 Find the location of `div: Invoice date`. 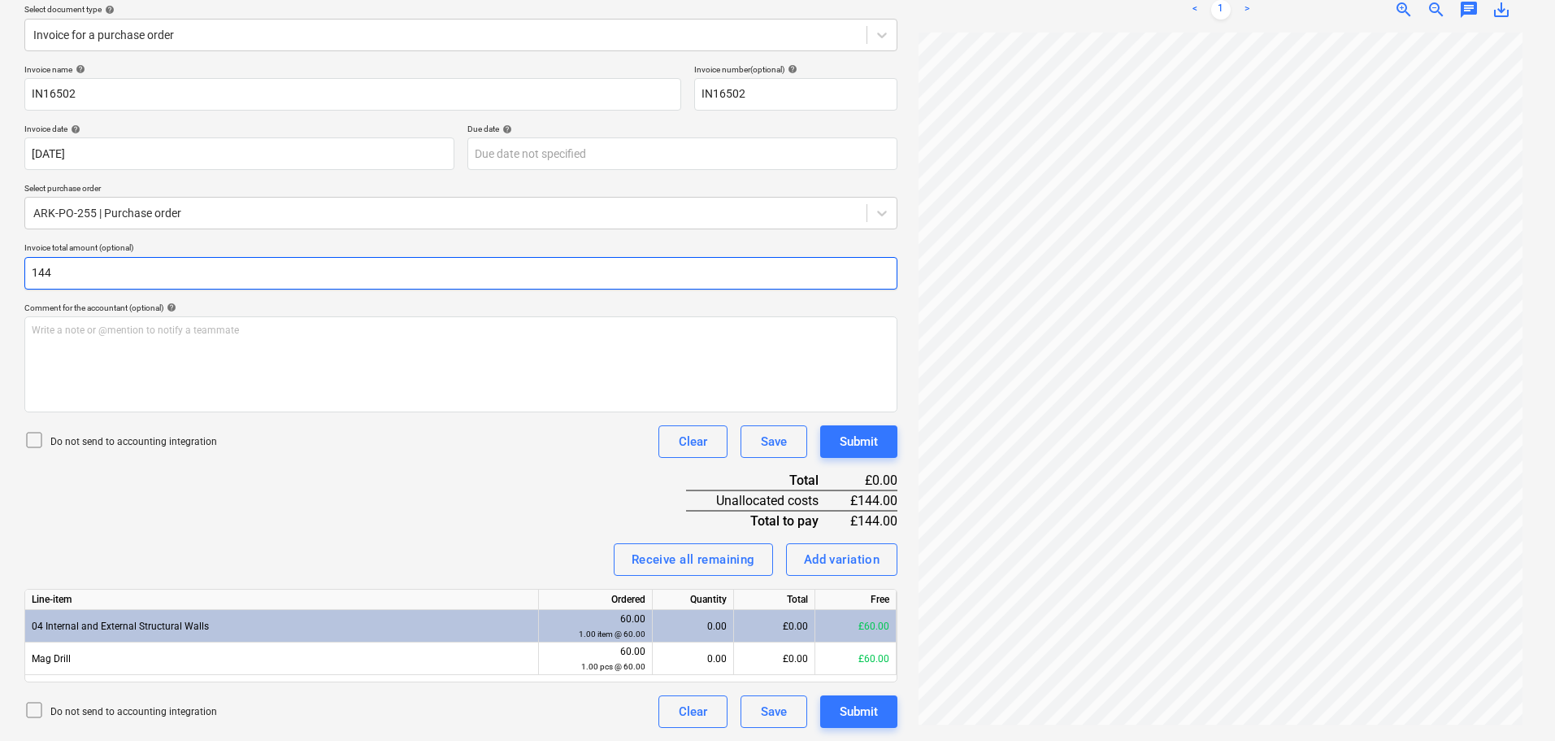

div: Invoice date is located at coordinates (239, 128).